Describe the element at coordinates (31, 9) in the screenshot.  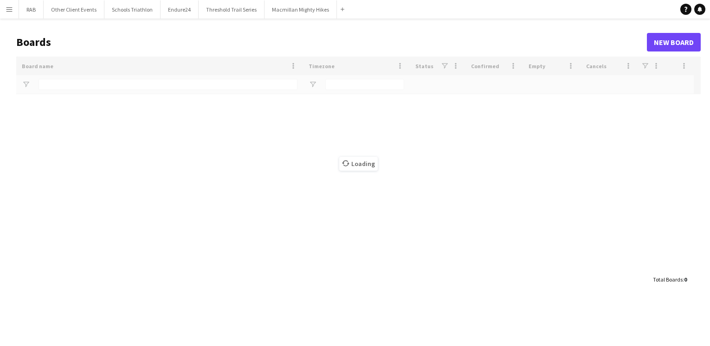
I see `button: RAB` at that location.